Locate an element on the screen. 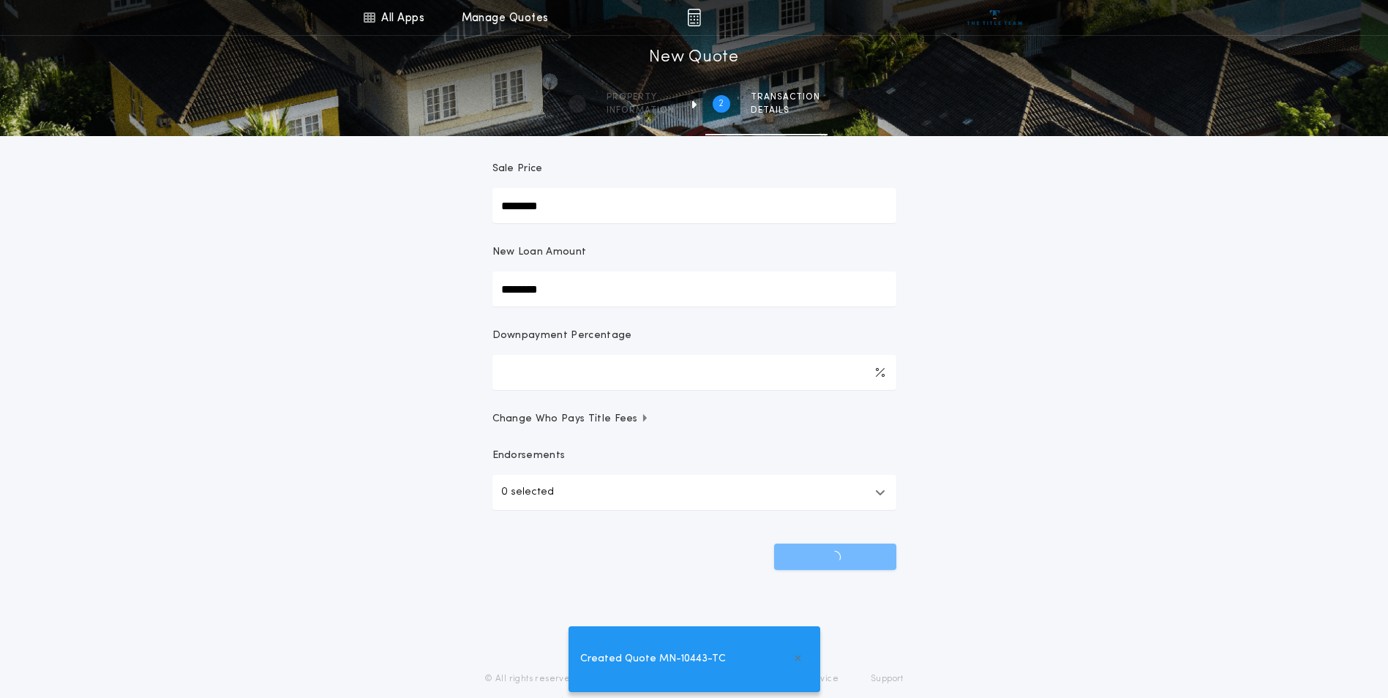 This screenshot has height=698, width=1388. p: Sale Price is located at coordinates (517, 169).